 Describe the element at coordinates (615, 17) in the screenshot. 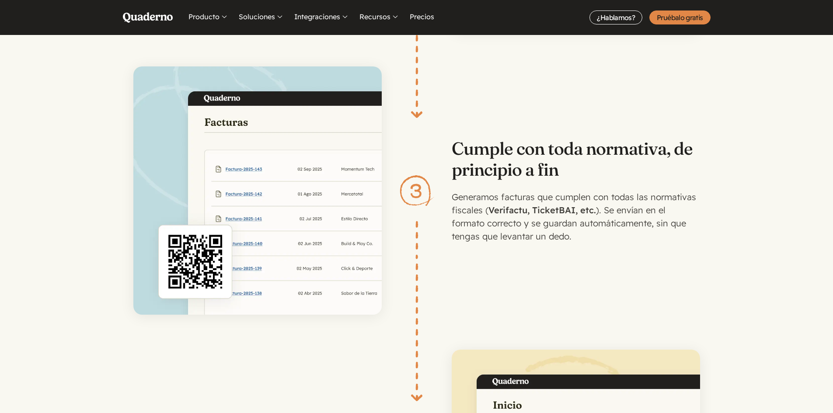

I see `a: ¿Hablamos?` at that location.